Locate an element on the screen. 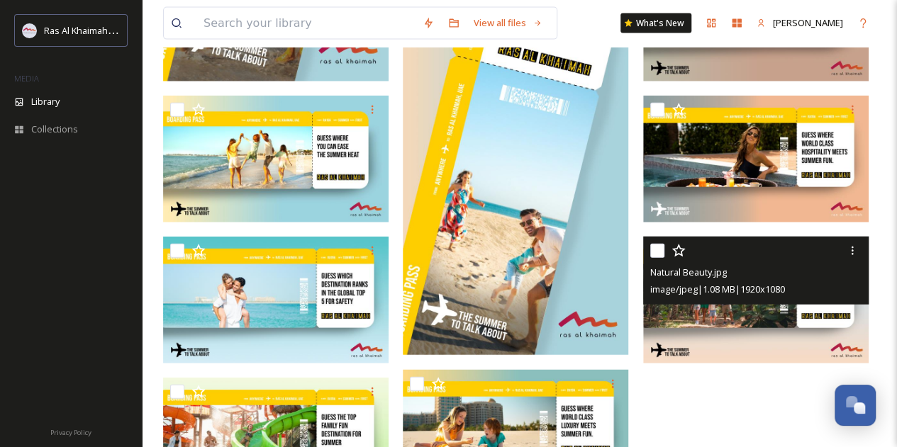  img: Ease Summer Heat_Landscape.jpg is located at coordinates (276, 159).